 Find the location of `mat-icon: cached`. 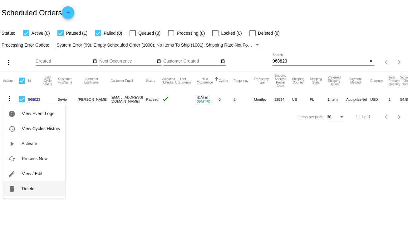

mat-icon: cached is located at coordinates (12, 159).